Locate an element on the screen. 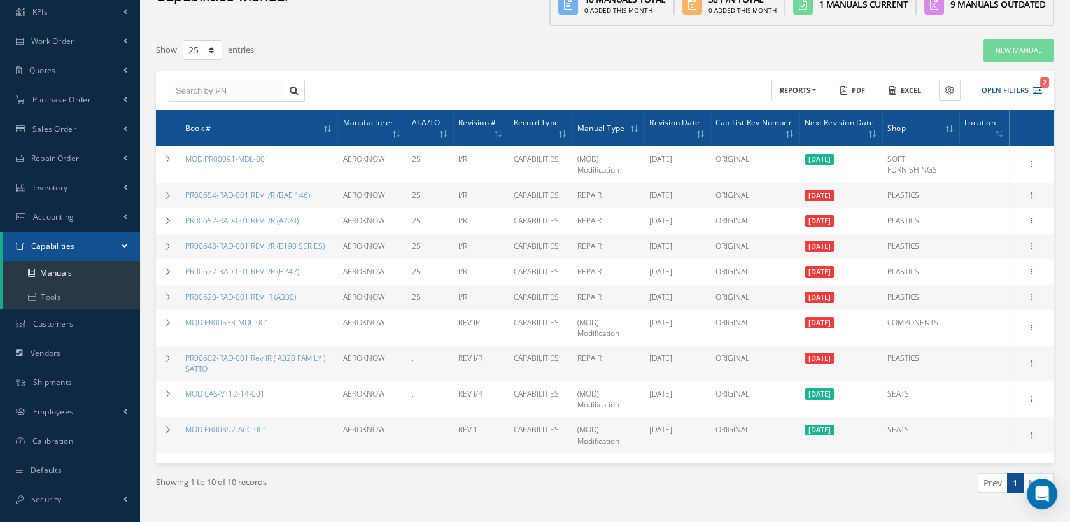  span: Calibration is located at coordinates (53, 440).